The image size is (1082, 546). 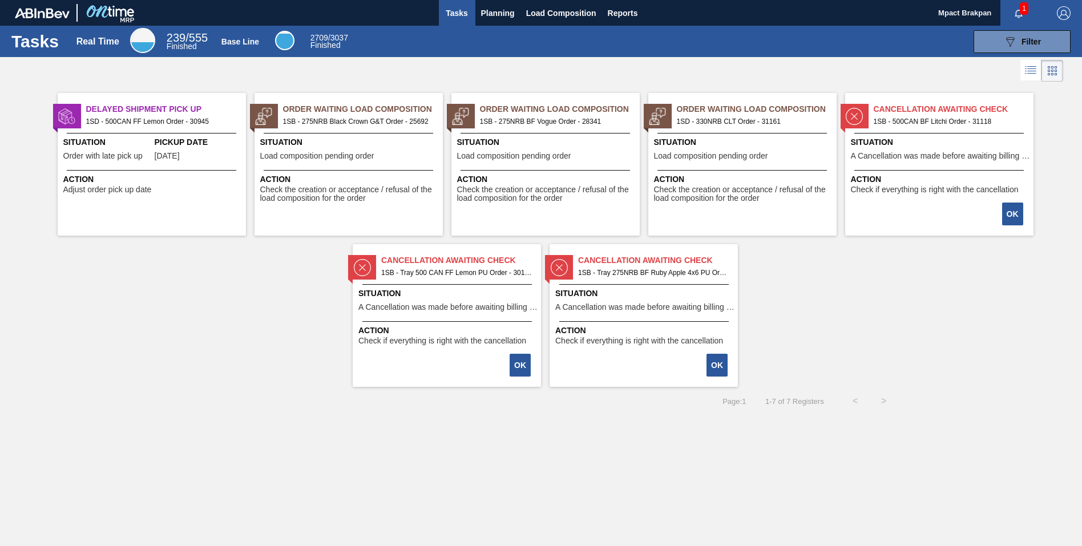 I want to click on span: 1SD - 330NRB CLT Order - 31161, so click(x=752, y=122).